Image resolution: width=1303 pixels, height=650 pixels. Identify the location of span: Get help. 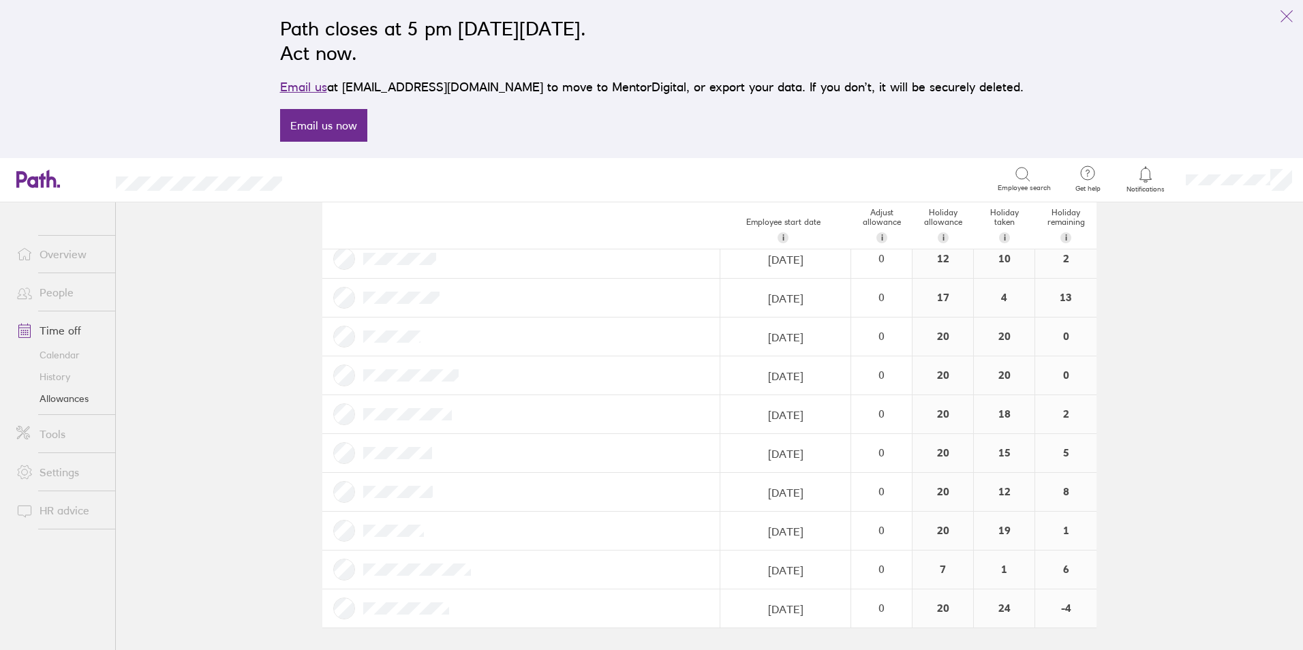
(1087, 189).